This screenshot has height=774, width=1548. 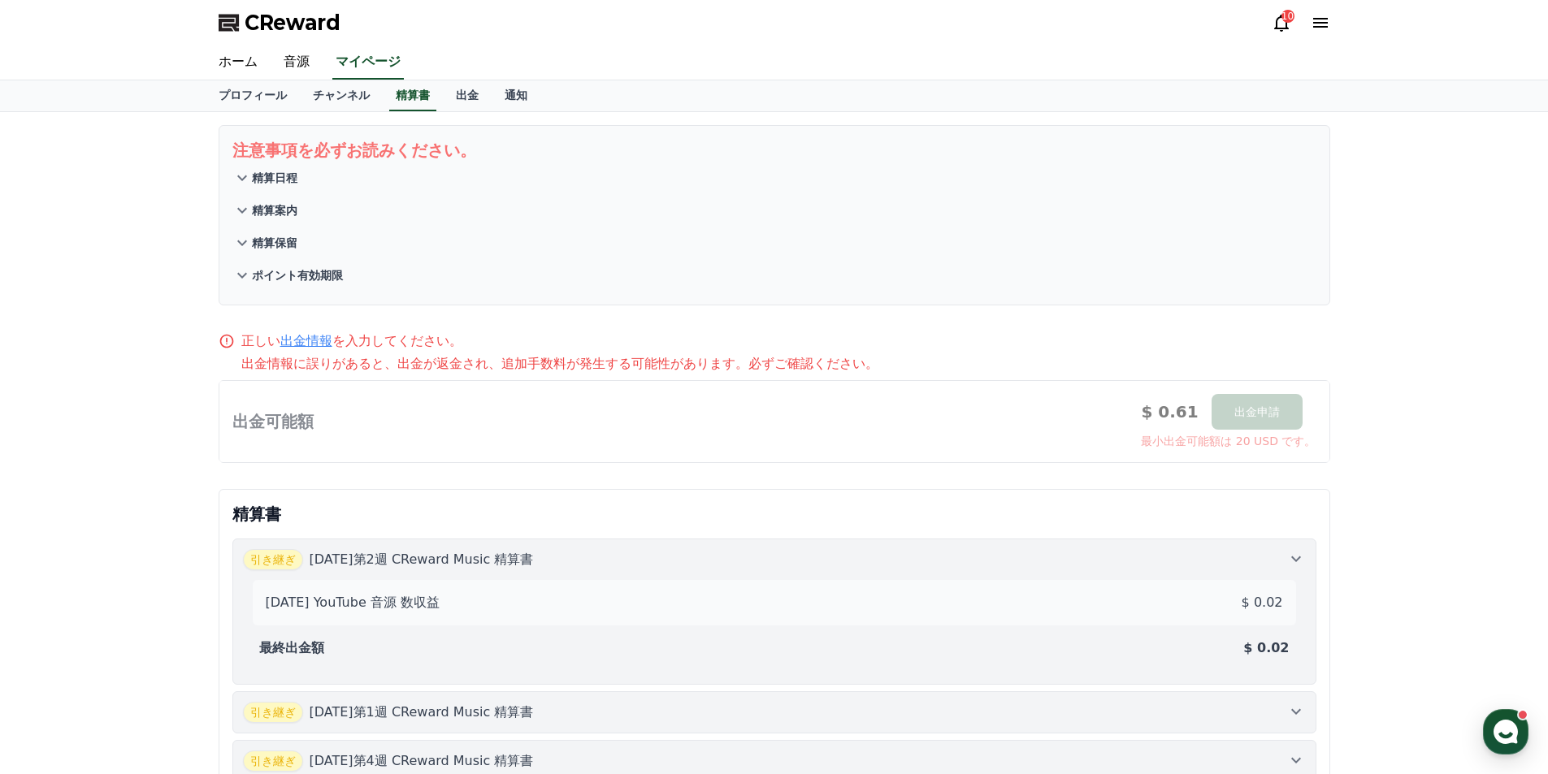 What do you see at coordinates (516, 96) in the screenshot?
I see `a: 通知` at bounding box center [516, 96].